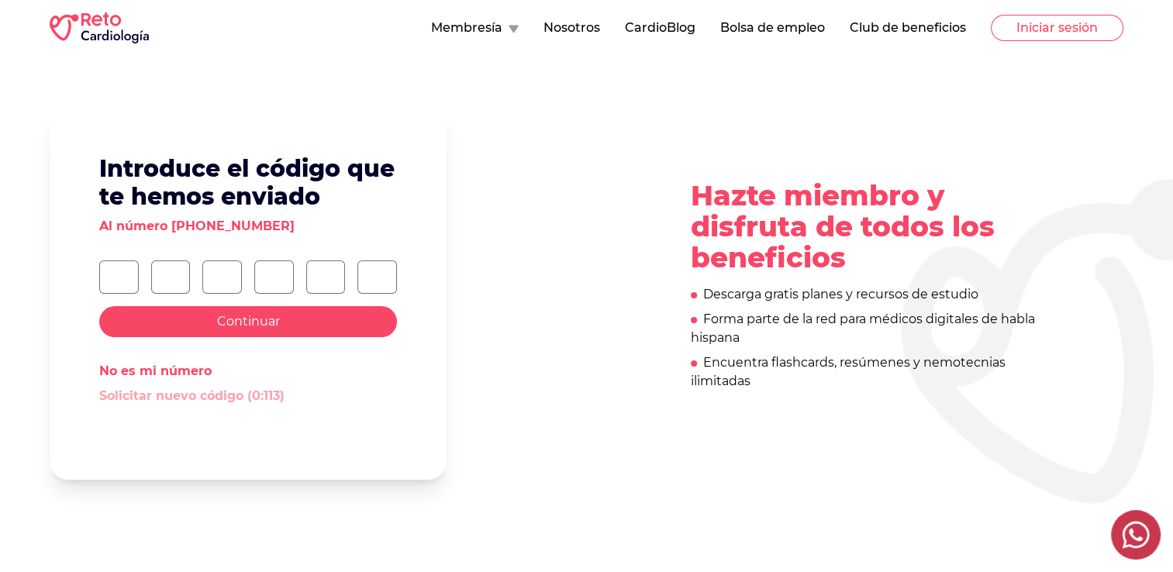  Describe the element at coordinates (248, 322) in the screenshot. I see `button: Continuar` at that location.